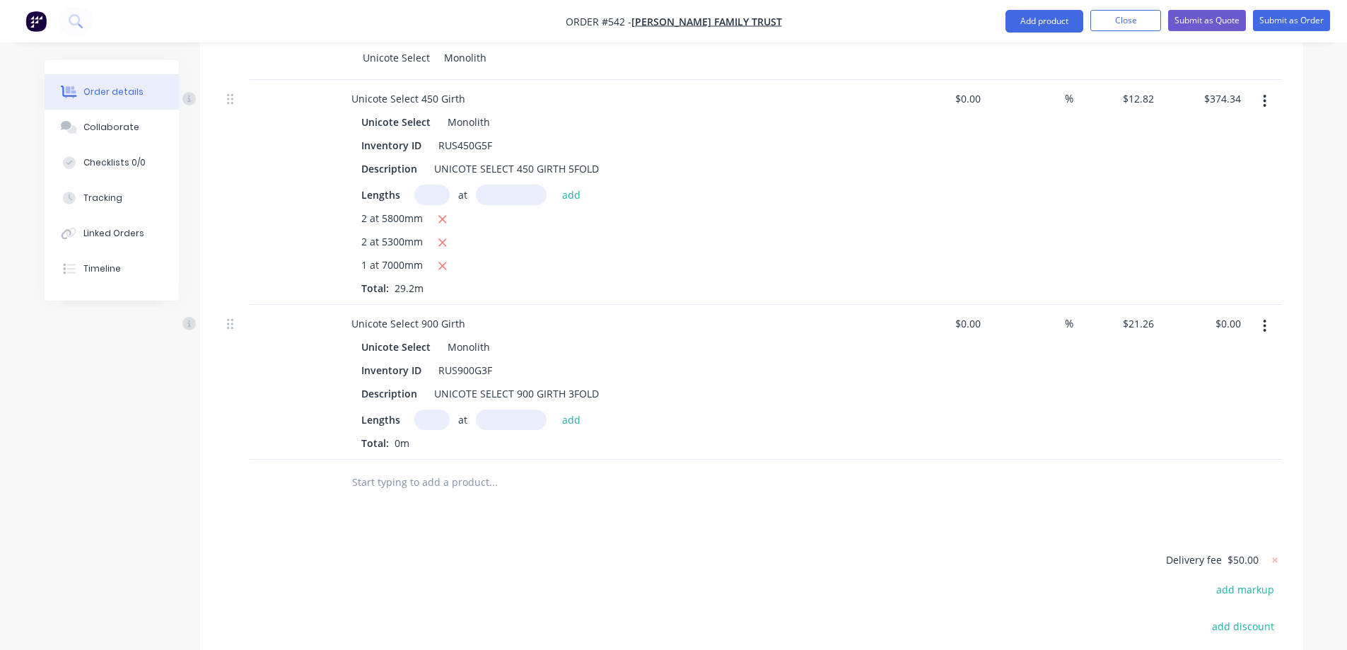 This screenshot has width=1347, height=650. Describe the element at coordinates (424, 57) in the screenshot. I see `div: Unicote Select Monolith` at that location.